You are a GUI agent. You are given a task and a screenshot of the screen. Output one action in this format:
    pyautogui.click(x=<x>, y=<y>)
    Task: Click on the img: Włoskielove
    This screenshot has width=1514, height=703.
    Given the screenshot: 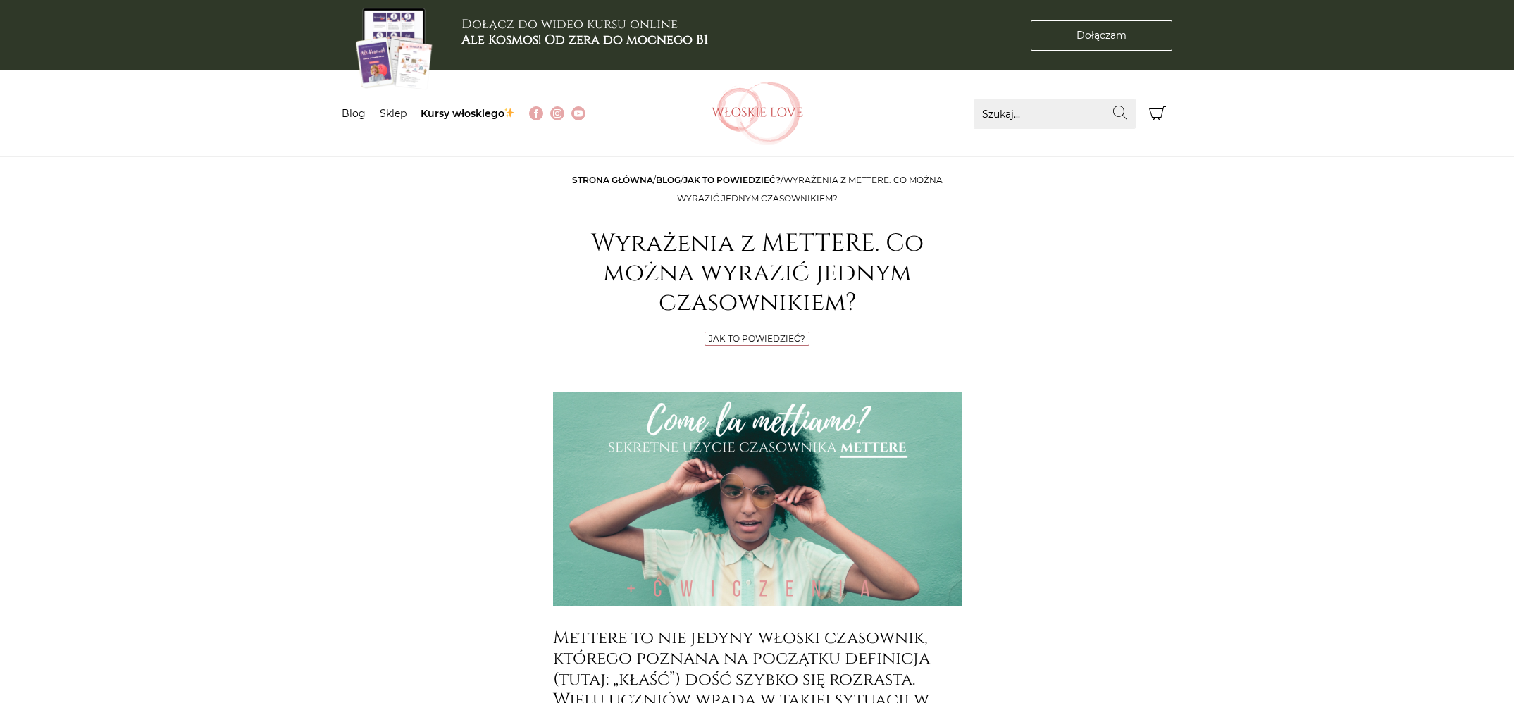 What is the action you would take?
    pyautogui.click(x=757, y=113)
    